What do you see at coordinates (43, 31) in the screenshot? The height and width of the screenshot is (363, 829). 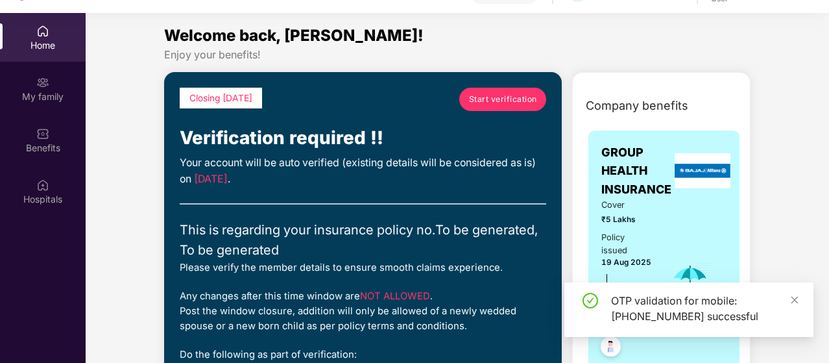 I see `img: svg+xml;base64,PHN2ZyBpZD0iSG9tZSIgeG1sbnM9Imh0dHA6Ly93d3cudzMub3JnLzIwMDAvc3ZnIiB3aWR0aD0iMjAiIG...` at bounding box center [43, 31].